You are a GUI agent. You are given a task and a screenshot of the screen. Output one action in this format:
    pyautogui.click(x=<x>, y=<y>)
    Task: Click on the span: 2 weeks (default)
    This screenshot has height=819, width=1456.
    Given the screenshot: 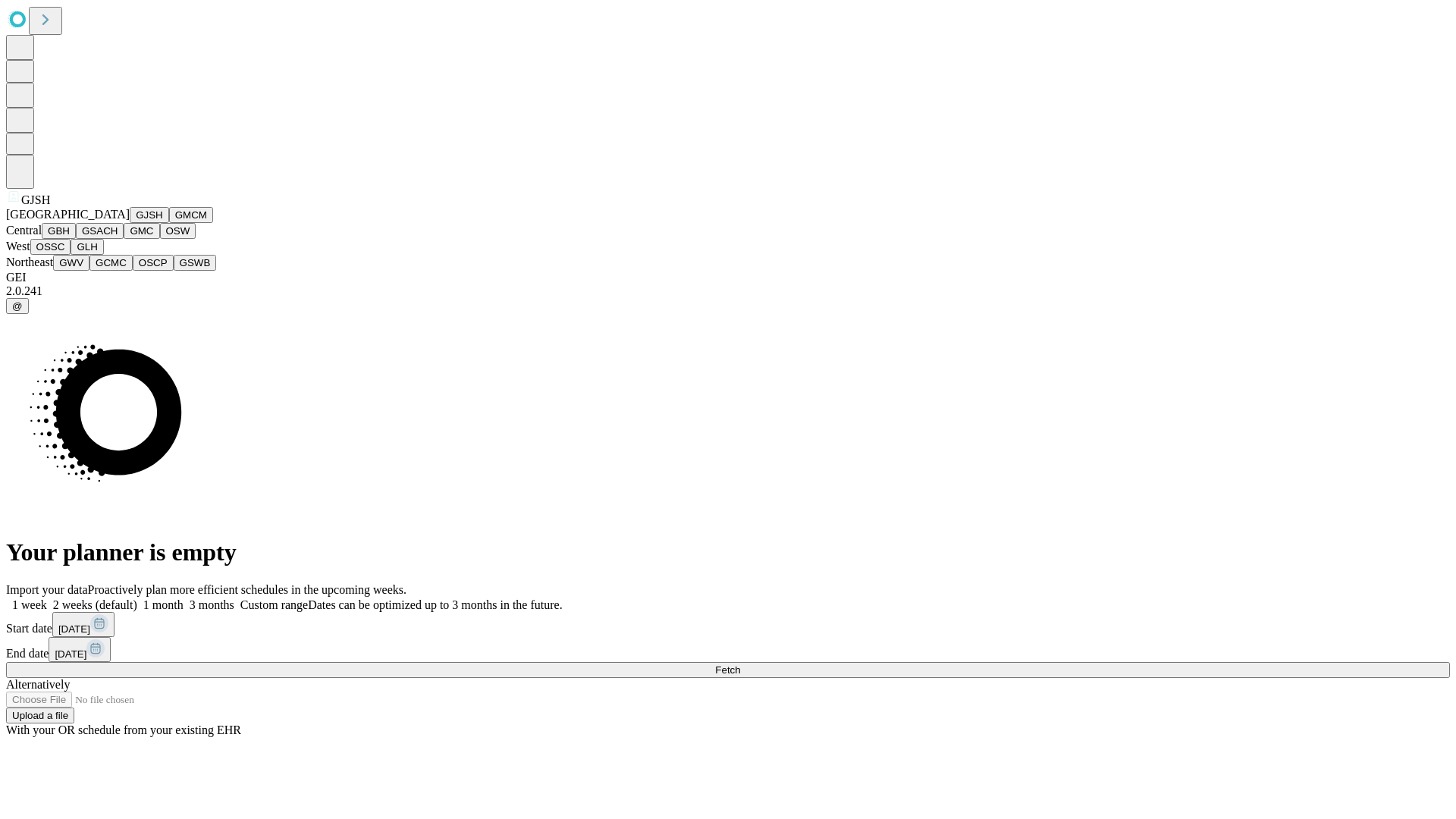 What is the action you would take?
    pyautogui.click(x=95, y=604)
    